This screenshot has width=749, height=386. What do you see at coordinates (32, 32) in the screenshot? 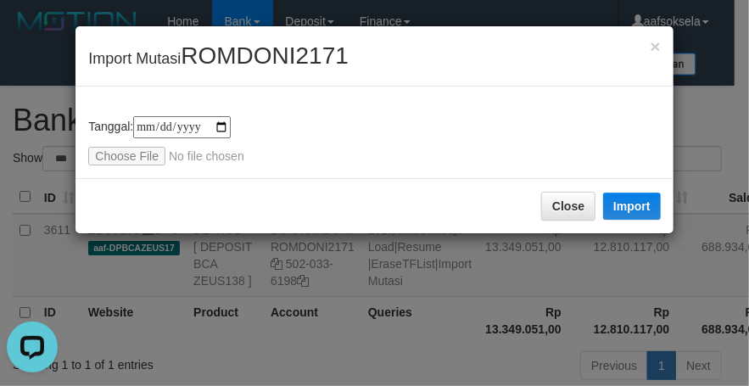
I see `button: Open LiveChat chat widget` at bounding box center [32, 32].